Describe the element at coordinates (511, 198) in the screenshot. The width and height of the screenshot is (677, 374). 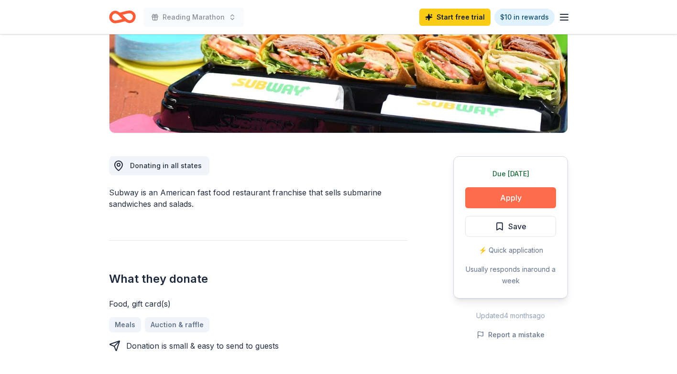
I see `button: Apply` at that location.